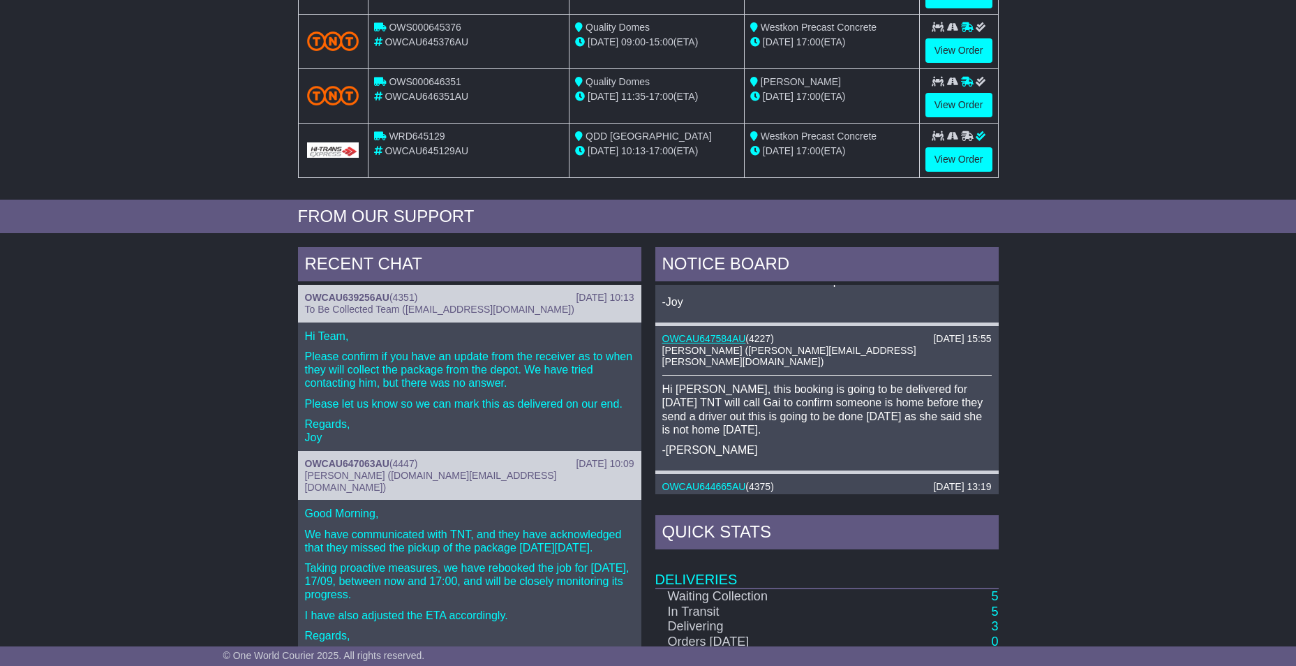 The image size is (1296, 666). What do you see at coordinates (425, 82) in the screenshot?
I see `span: OWS000646351` at bounding box center [425, 82].